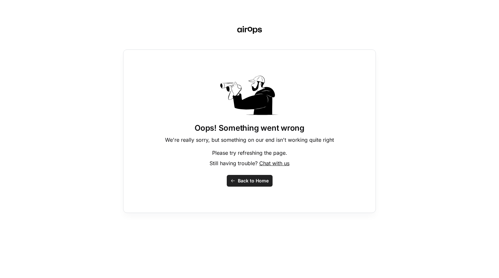  Describe the element at coordinates (249, 140) in the screenshot. I see `p: We're really sorry, but something on our end isn't working quite right` at that location.